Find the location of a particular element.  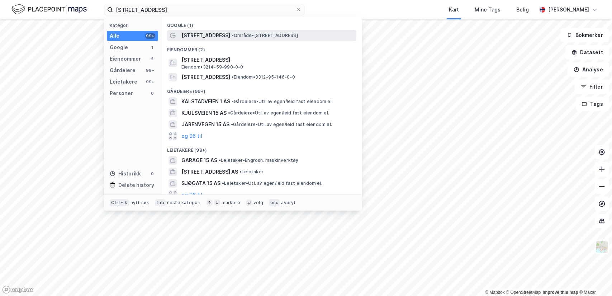

div: Kontrollprogram for chat is located at coordinates (594, 279).